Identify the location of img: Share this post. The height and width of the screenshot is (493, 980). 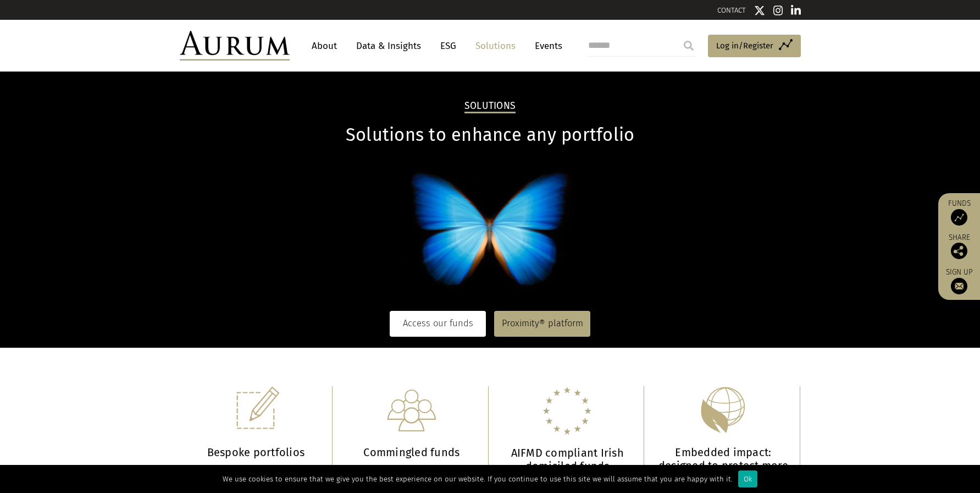
(959, 251).